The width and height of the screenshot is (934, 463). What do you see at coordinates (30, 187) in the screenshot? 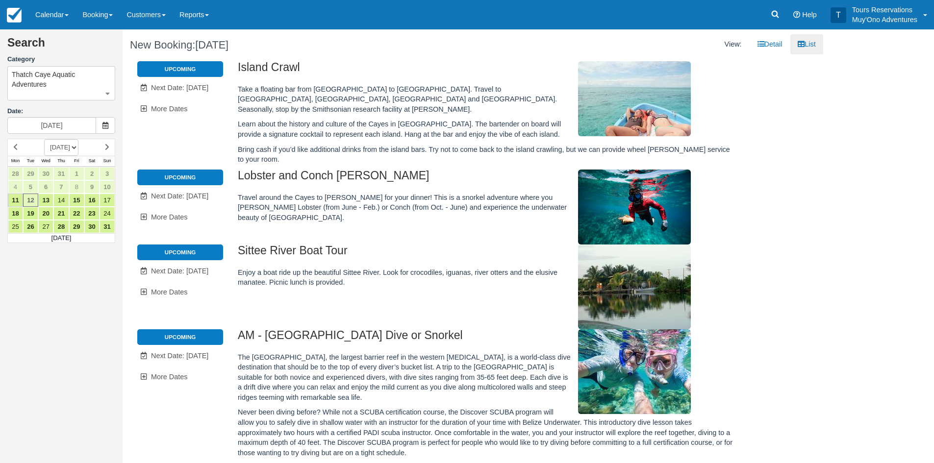
I see `a: 5` at bounding box center [30, 187].